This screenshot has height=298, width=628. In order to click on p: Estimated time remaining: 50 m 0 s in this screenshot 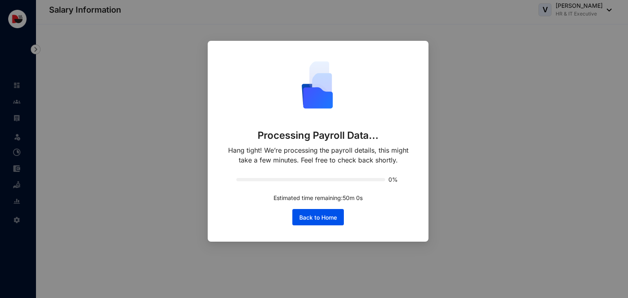, I will do `click(318, 198)`.